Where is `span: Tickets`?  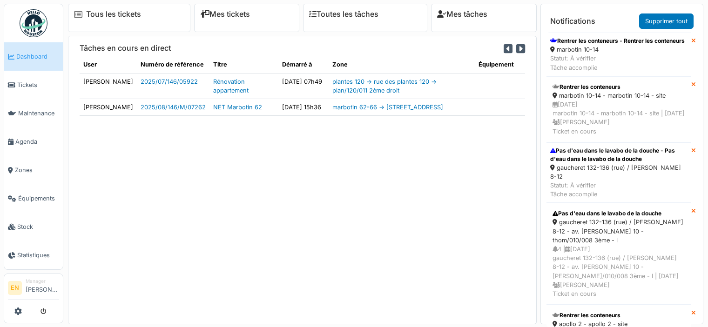
span: Tickets is located at coordinates (38, 85).